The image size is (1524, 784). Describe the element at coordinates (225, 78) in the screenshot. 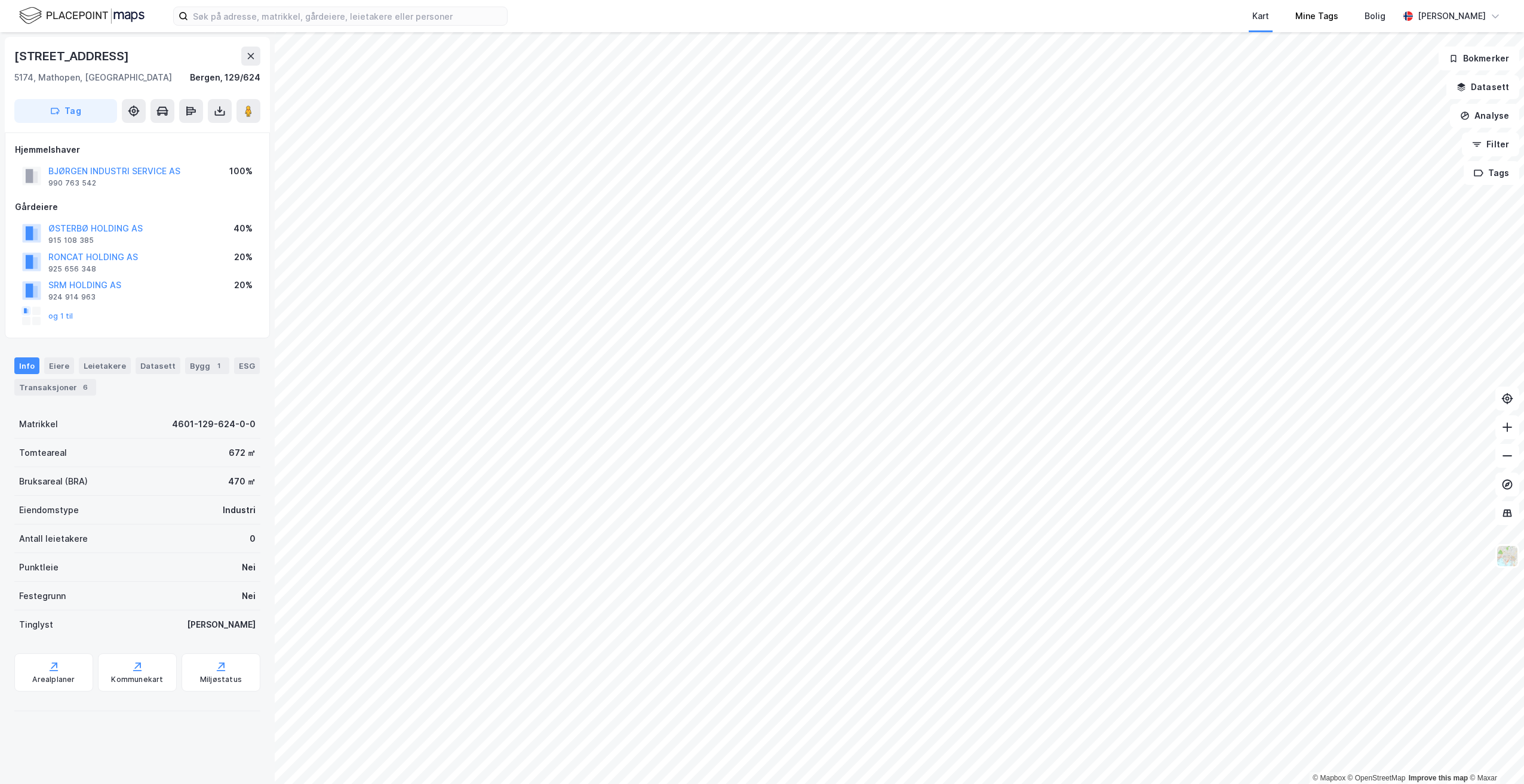

I see `div: Bergen, 129/624` at that location.